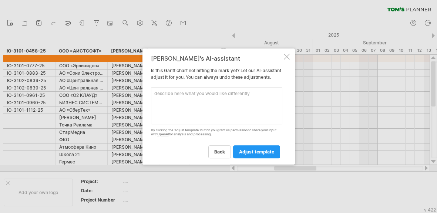 The height and width of the screenshot is (213, 437). Describe the element at coordinates (219, 152) in the screenshot. I see `span: back` at that location.